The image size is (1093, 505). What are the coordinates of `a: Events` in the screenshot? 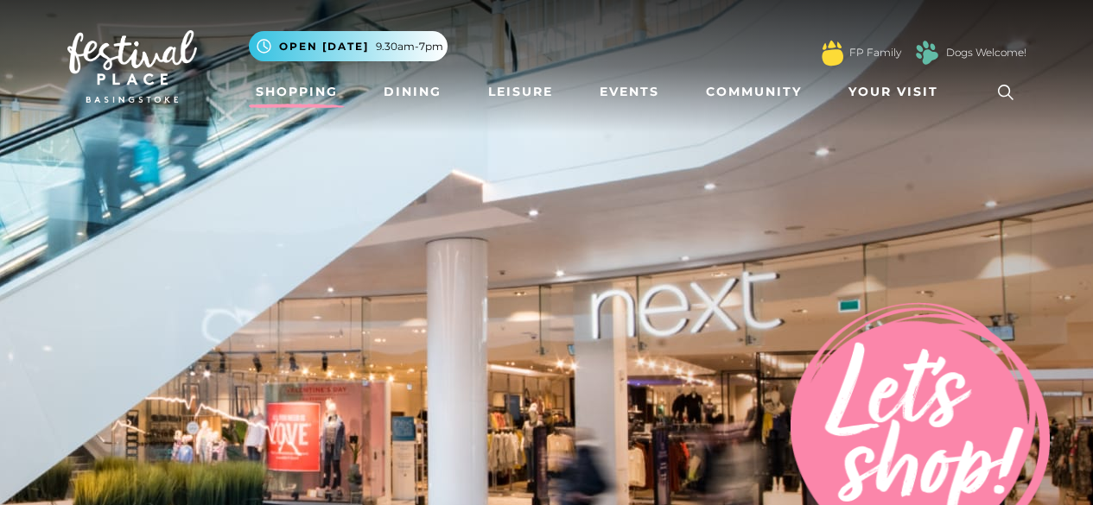 It's located at (629, 92).